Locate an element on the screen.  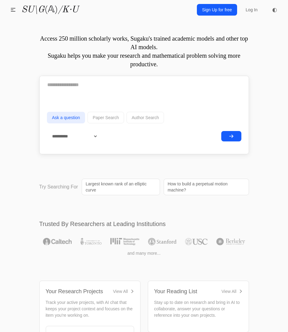
img: MIT is located at coordinates (125, 241).